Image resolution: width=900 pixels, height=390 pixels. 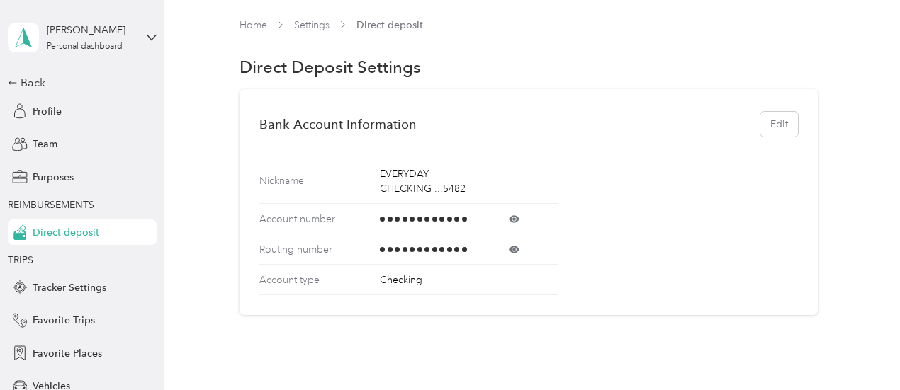 I want to click on div: Back, so click(x=79, y=83).